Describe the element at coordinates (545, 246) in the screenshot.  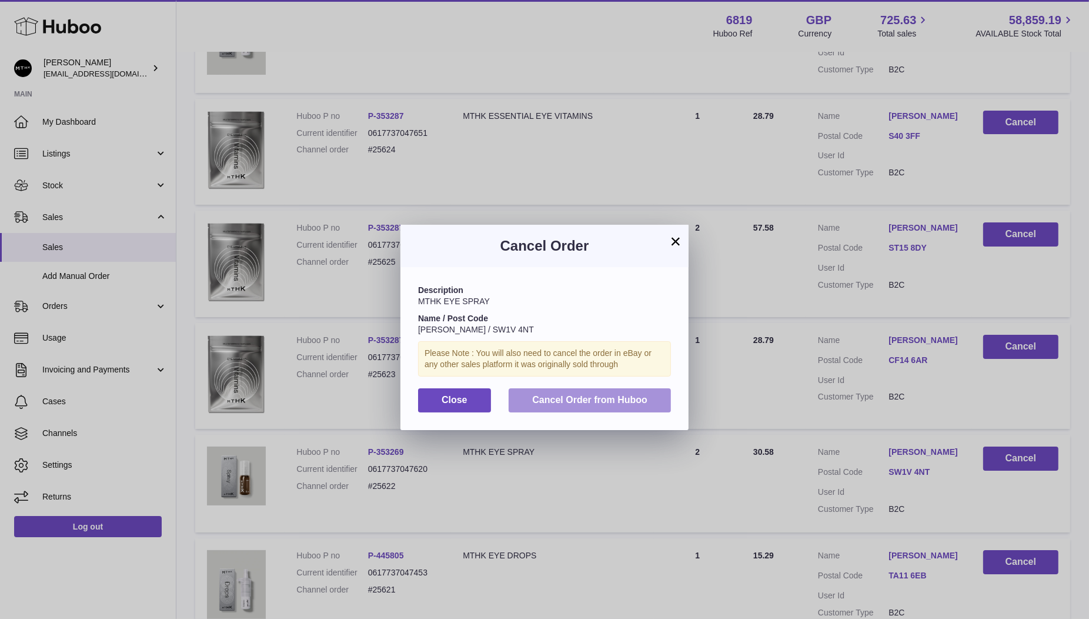
I see `h3: Cancel Order` at that location.